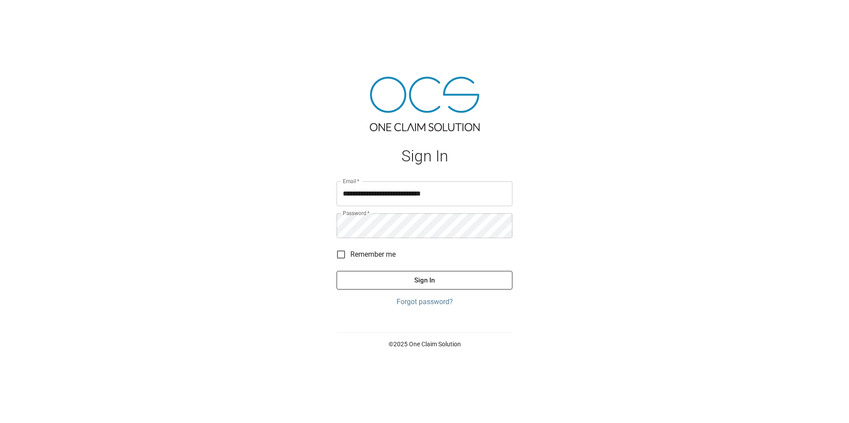  Describe the element at coordinates (424, 156) in the screenshot. I see `h1: Sign In` at that location.